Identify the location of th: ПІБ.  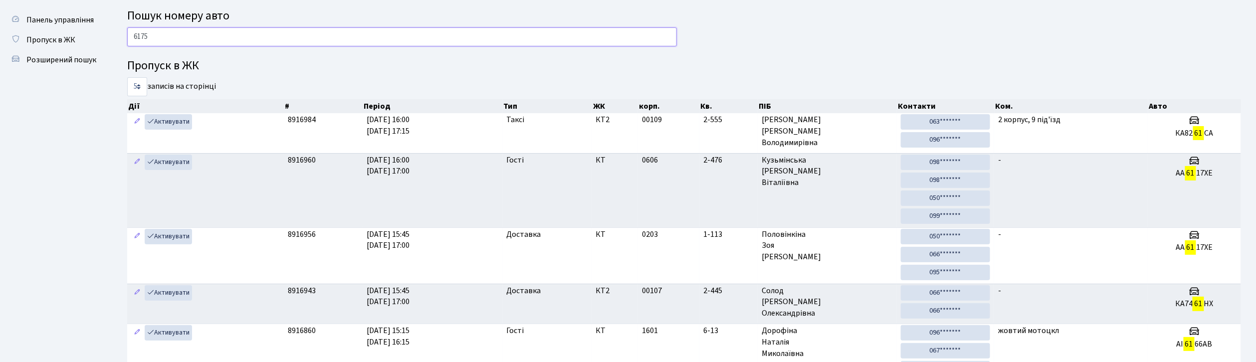
(827, 106).